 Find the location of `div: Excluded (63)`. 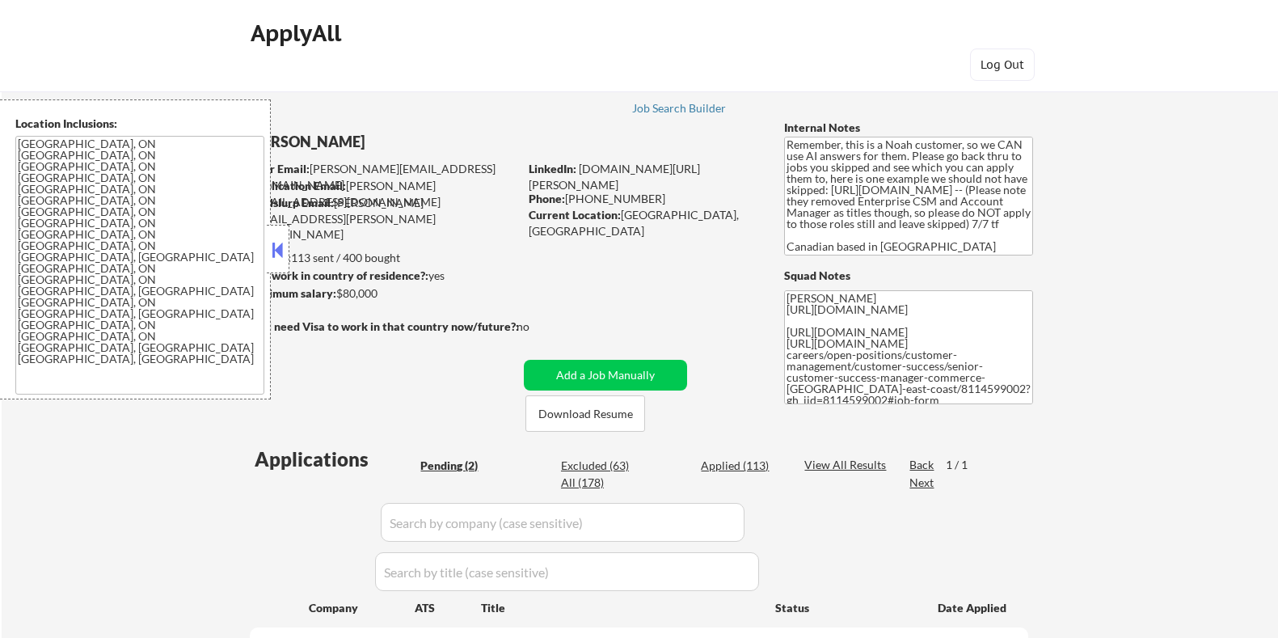

div: Excluded (63) is located at coordinates (601, 466).